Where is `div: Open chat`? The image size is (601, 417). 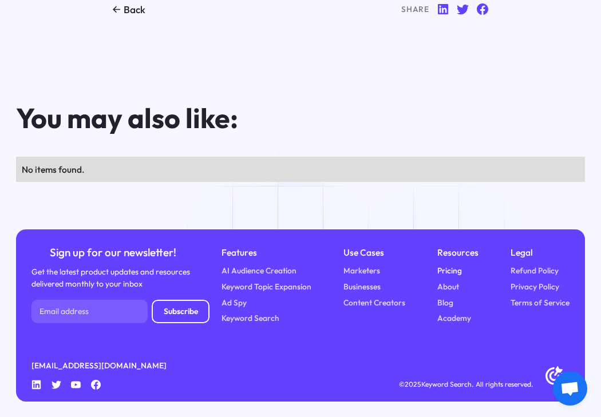 div: Open chat is located at coordinates (570, 388).